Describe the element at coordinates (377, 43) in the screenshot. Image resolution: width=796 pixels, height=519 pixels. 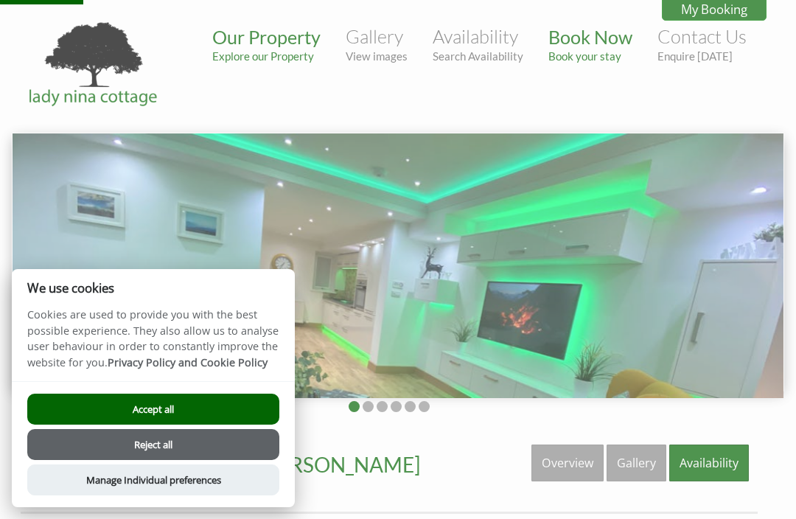
I see `a: GalleryView images` at that location.